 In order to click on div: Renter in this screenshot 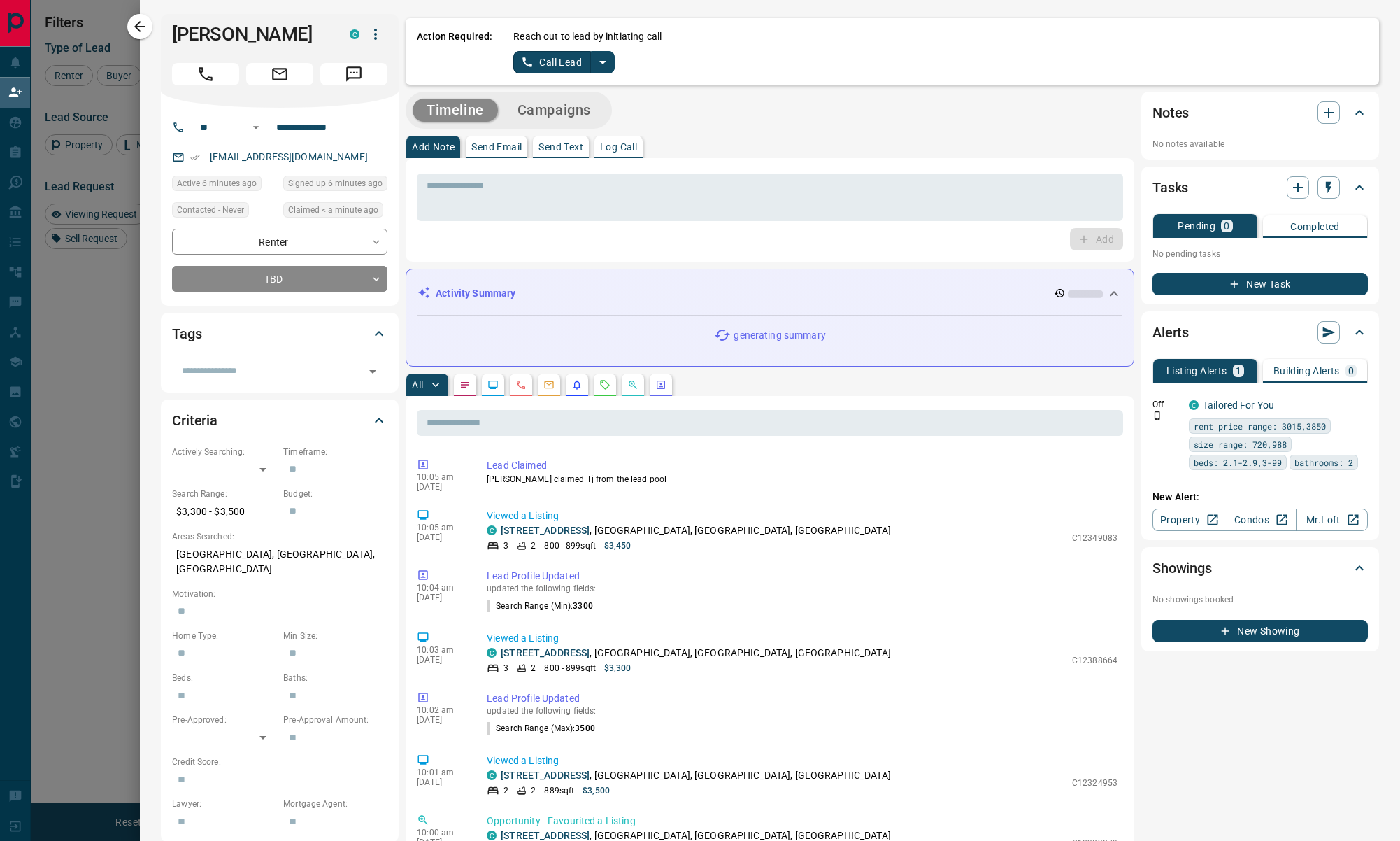, I will do `click(279, 241)`.